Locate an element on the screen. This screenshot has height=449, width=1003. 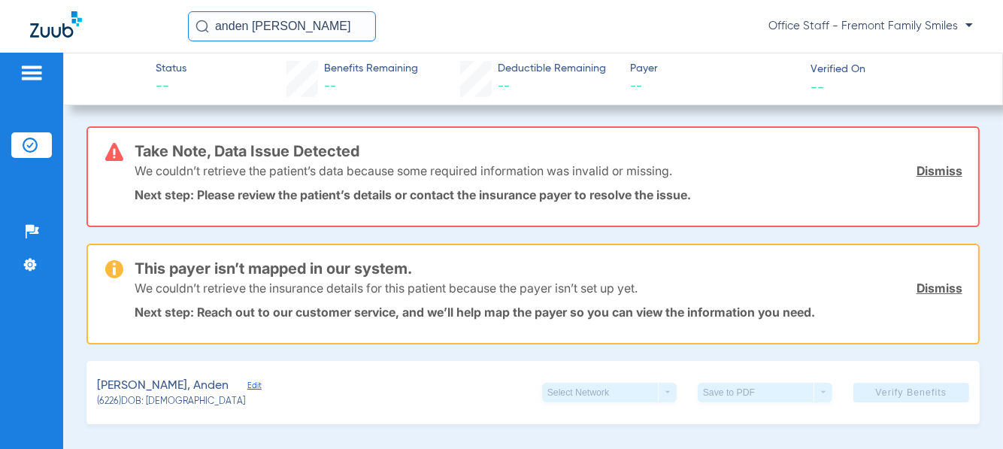
h3: Take Note, Data Issue Detected is located at coordinates (548, 151).